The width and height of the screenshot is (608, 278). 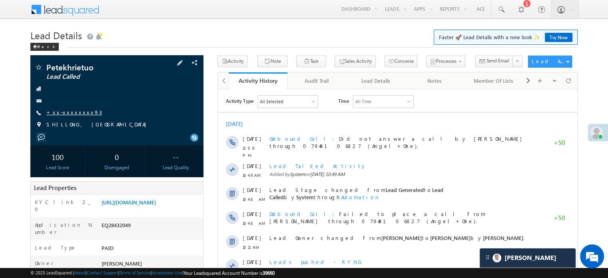 I want to click on div: Activity History, so click(x=258, y=80).